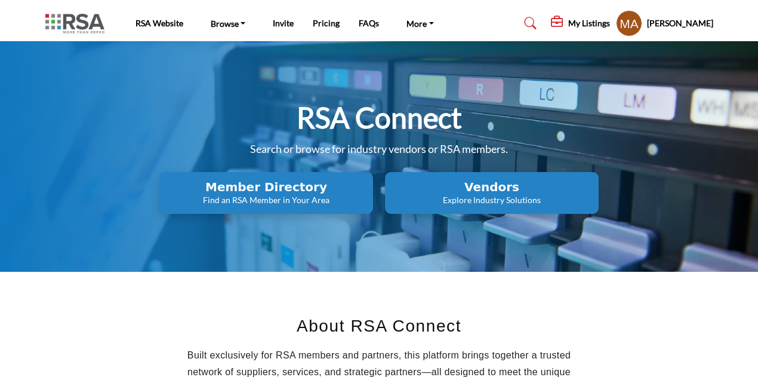 Image resolution: width=758 pixels, height=377 pixels. I want to click on img: Site Logo, so click(78, 23).